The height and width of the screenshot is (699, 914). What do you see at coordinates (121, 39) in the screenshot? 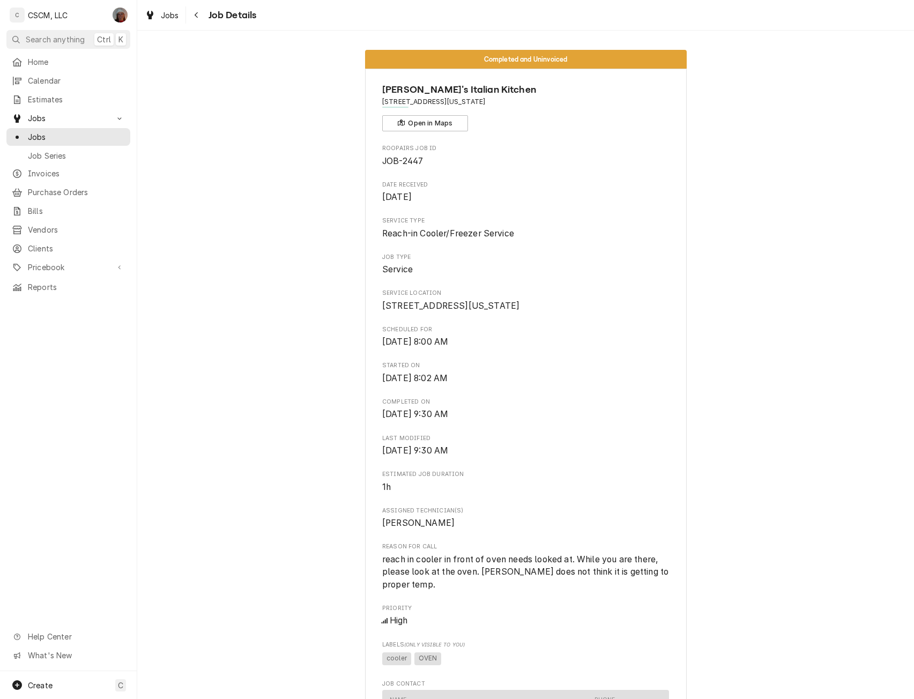
I see `span: K` at bounding box center [121, 39].